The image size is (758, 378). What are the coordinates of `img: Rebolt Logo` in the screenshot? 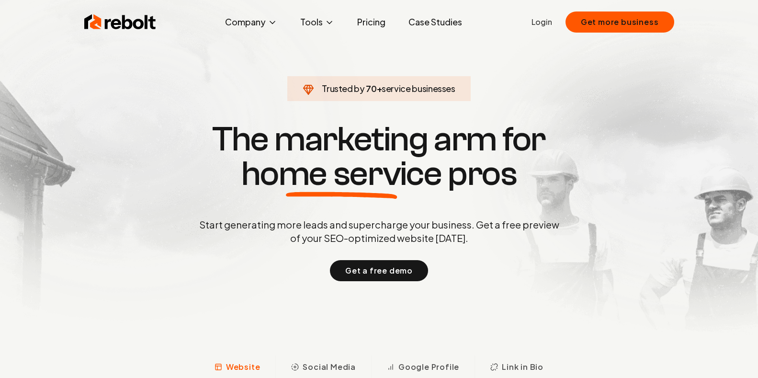 It's located at (120, 22).